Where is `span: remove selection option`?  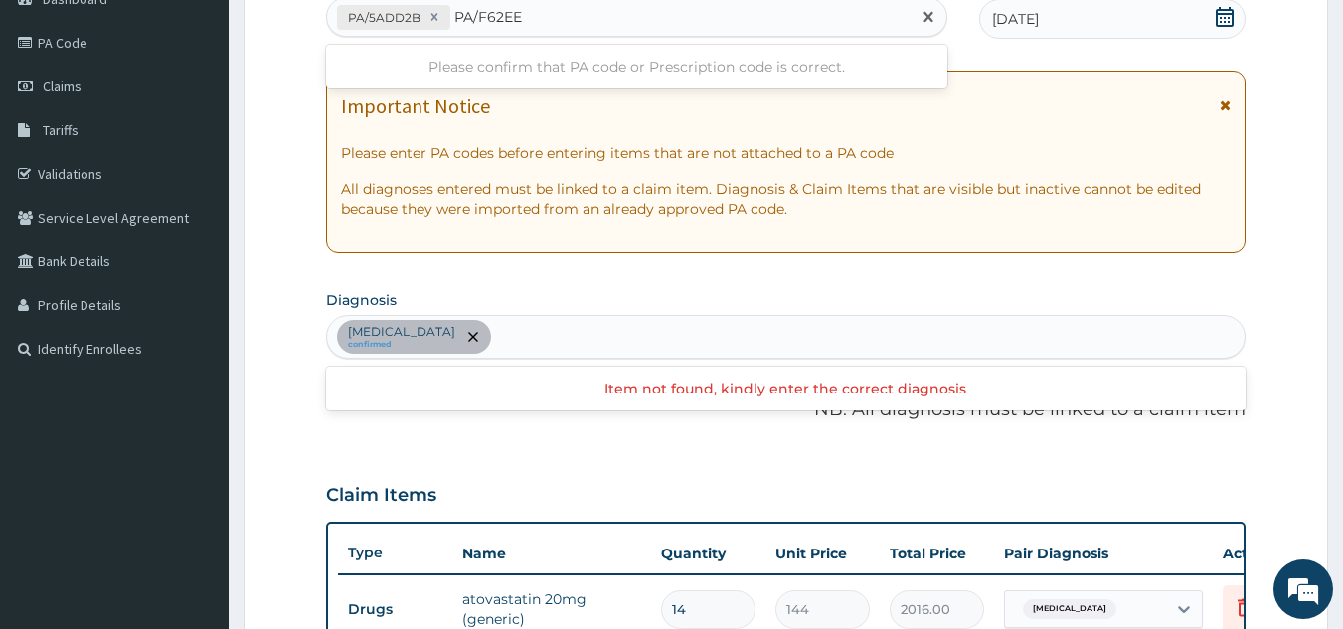
span: remove selection option is located at coordinates (473, 337).